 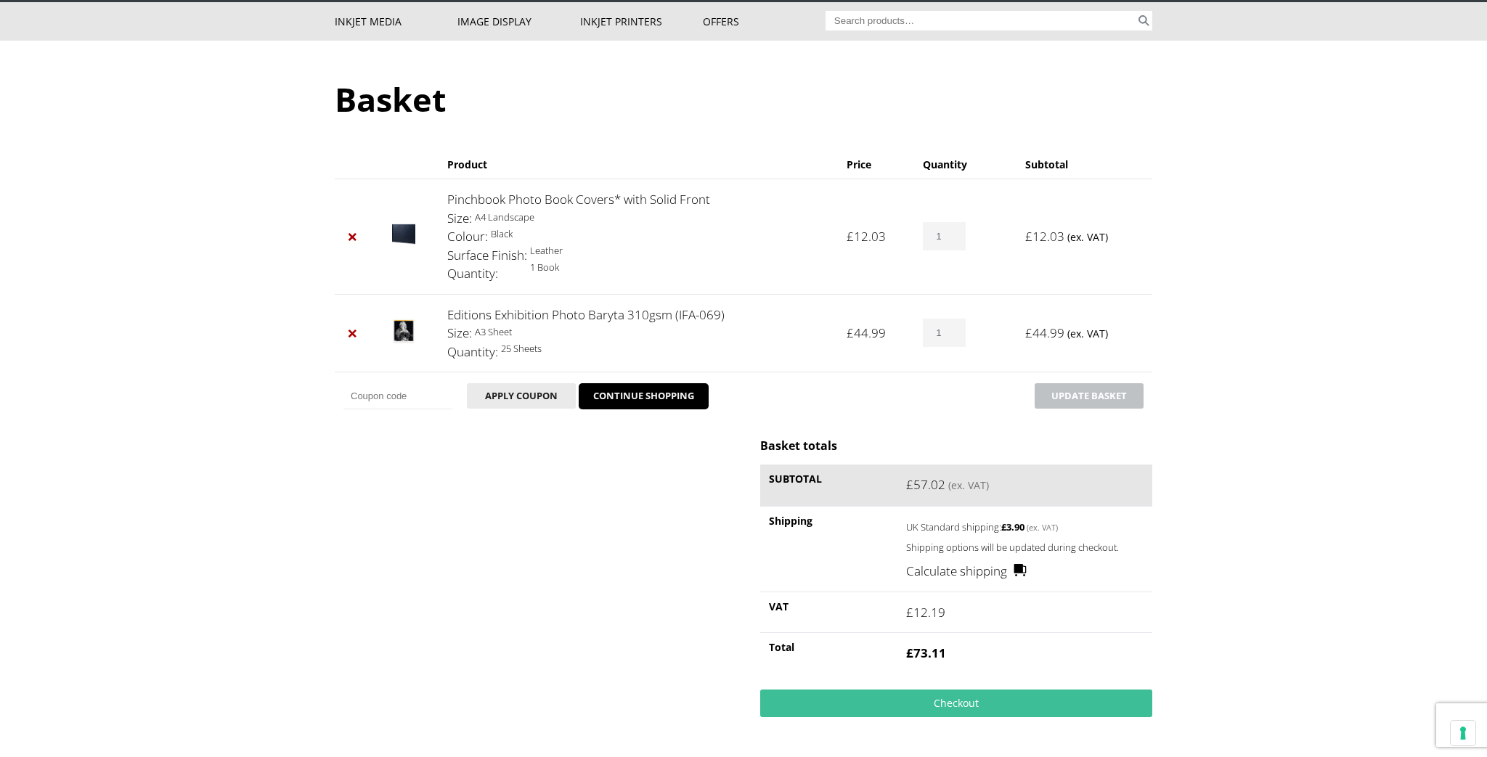 What do you see at coordinates (1013, 527) in the screenshot?
I see `bdi: 3.90` at bounding box center [1013, 527].